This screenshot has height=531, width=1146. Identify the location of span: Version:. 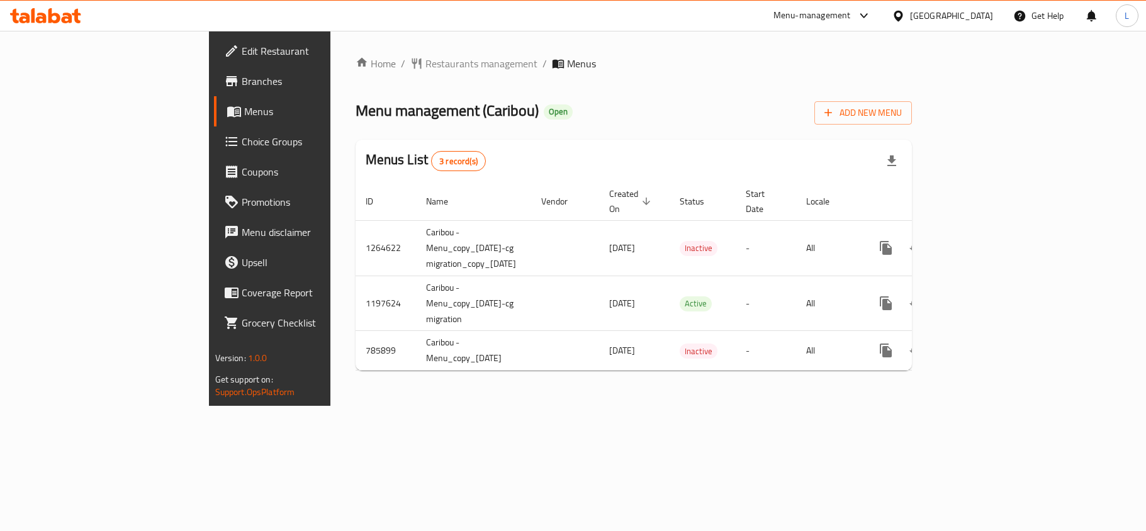
(230, 358).